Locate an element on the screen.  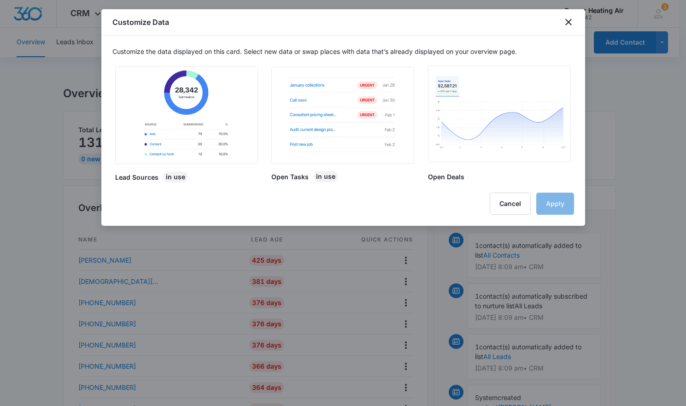
img: image of an area chart in a light blue color is located at coordinates (499, 114).